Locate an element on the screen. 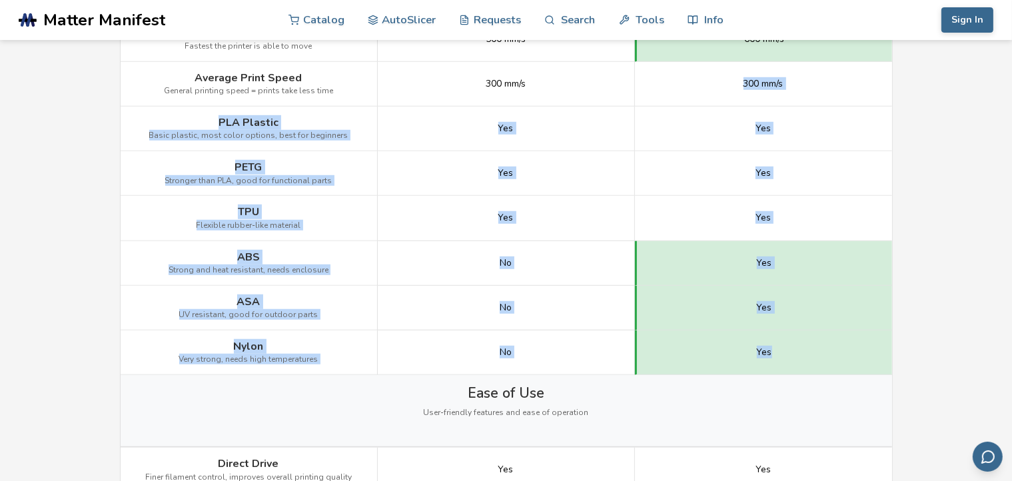 The height and width of the screenshot is (481, 1012). button: Send feedback via email is located at coordinates (987, 456).